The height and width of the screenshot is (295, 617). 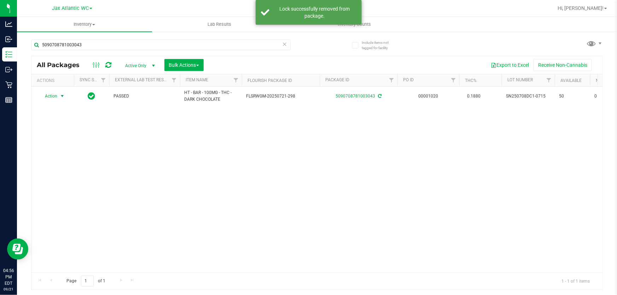 I want to click on span: Bulk Actions, so click(x=184, y=65).